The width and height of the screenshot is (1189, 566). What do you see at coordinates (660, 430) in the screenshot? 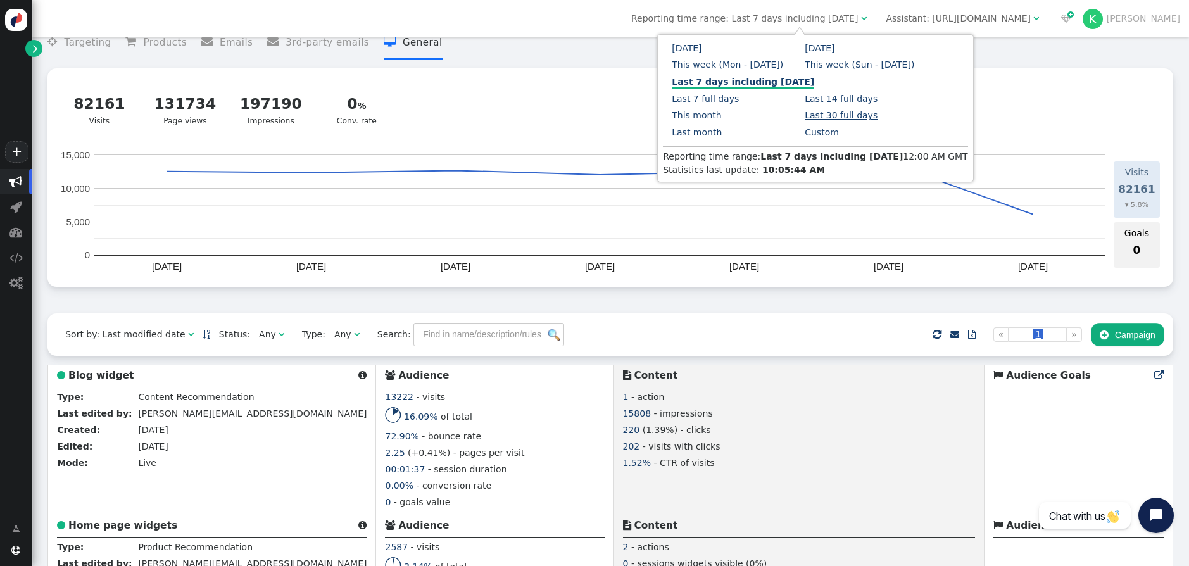
I see `span: (1.39%)` at bounding box center [660, 430].